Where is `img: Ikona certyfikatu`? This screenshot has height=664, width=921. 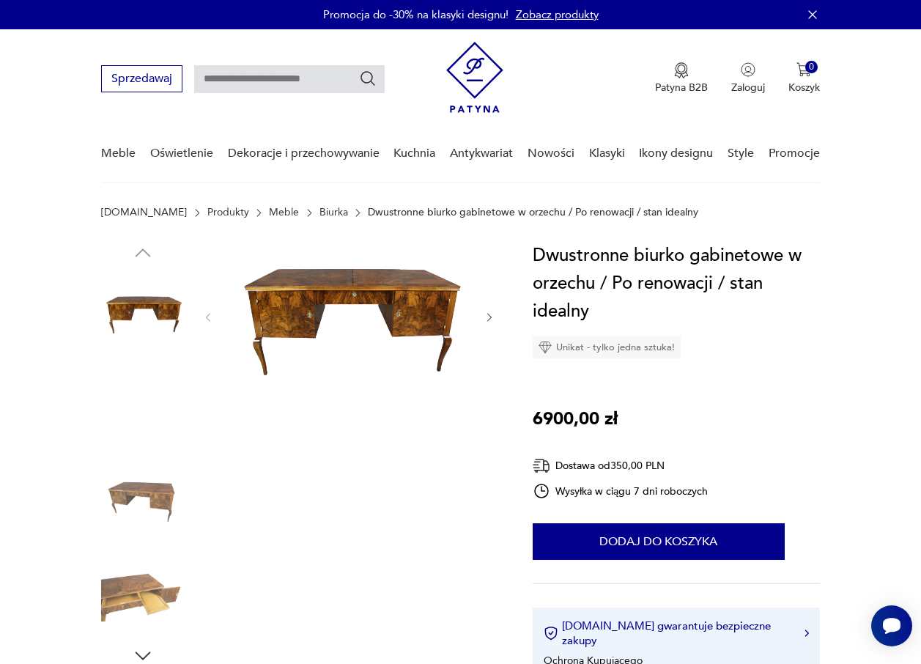
img: Ikona certyfikatu is located at coordinates (551, 633).